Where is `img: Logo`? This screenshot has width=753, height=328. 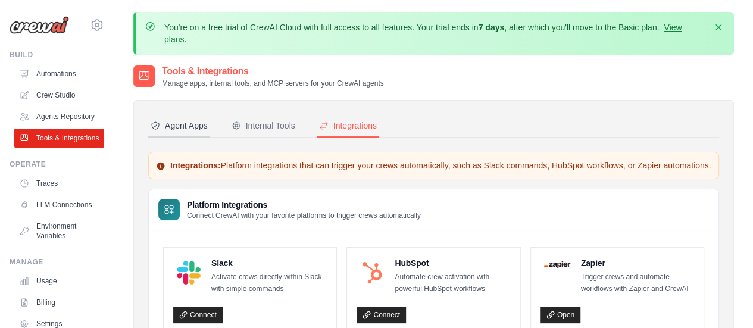
img: Logo is located at coordinates (39, 25).